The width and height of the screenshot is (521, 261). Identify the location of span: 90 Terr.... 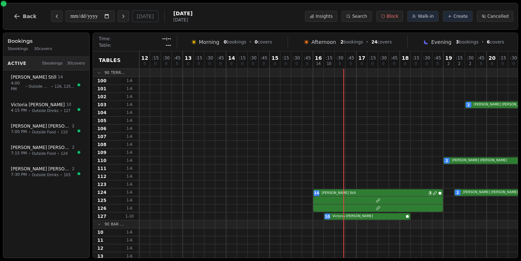
(115, 72).